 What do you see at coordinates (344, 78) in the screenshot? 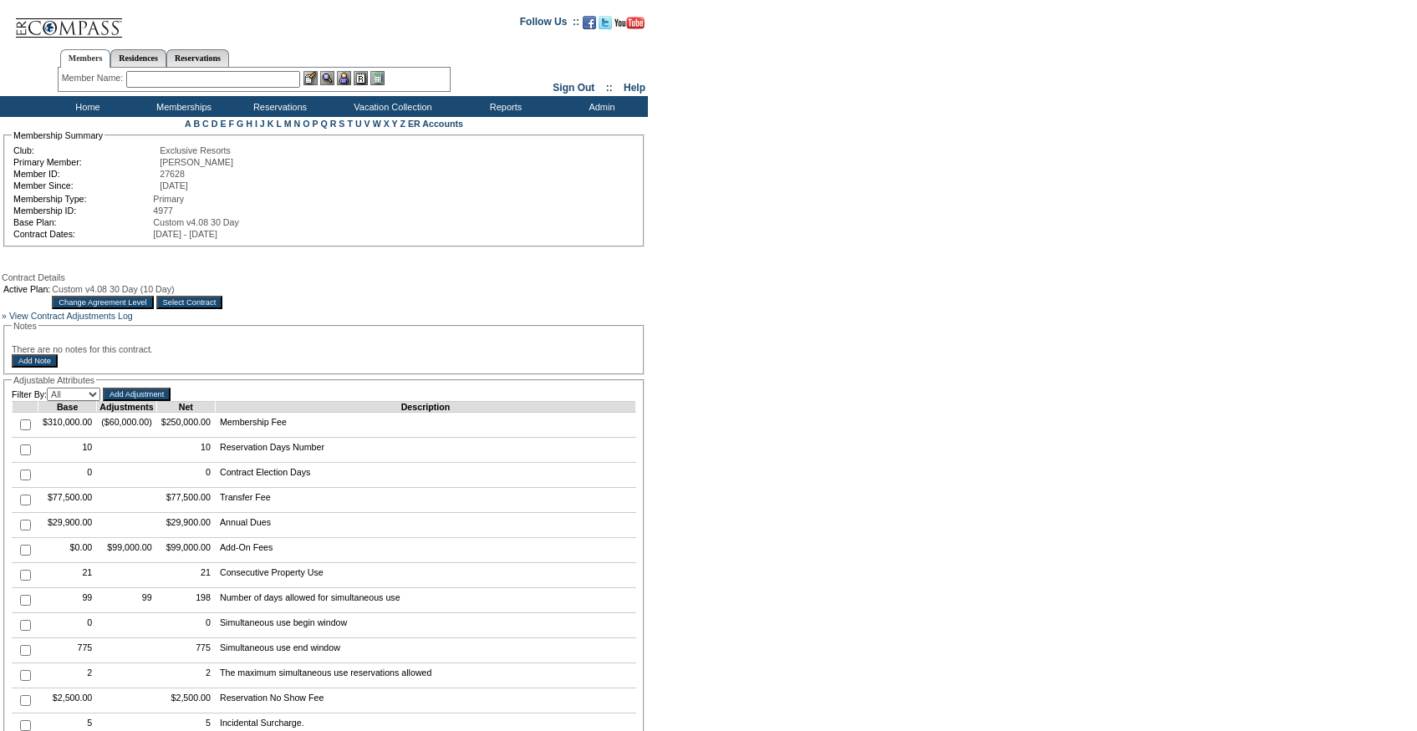
I see `img: Impersonate` at bounding box center [344, 78].